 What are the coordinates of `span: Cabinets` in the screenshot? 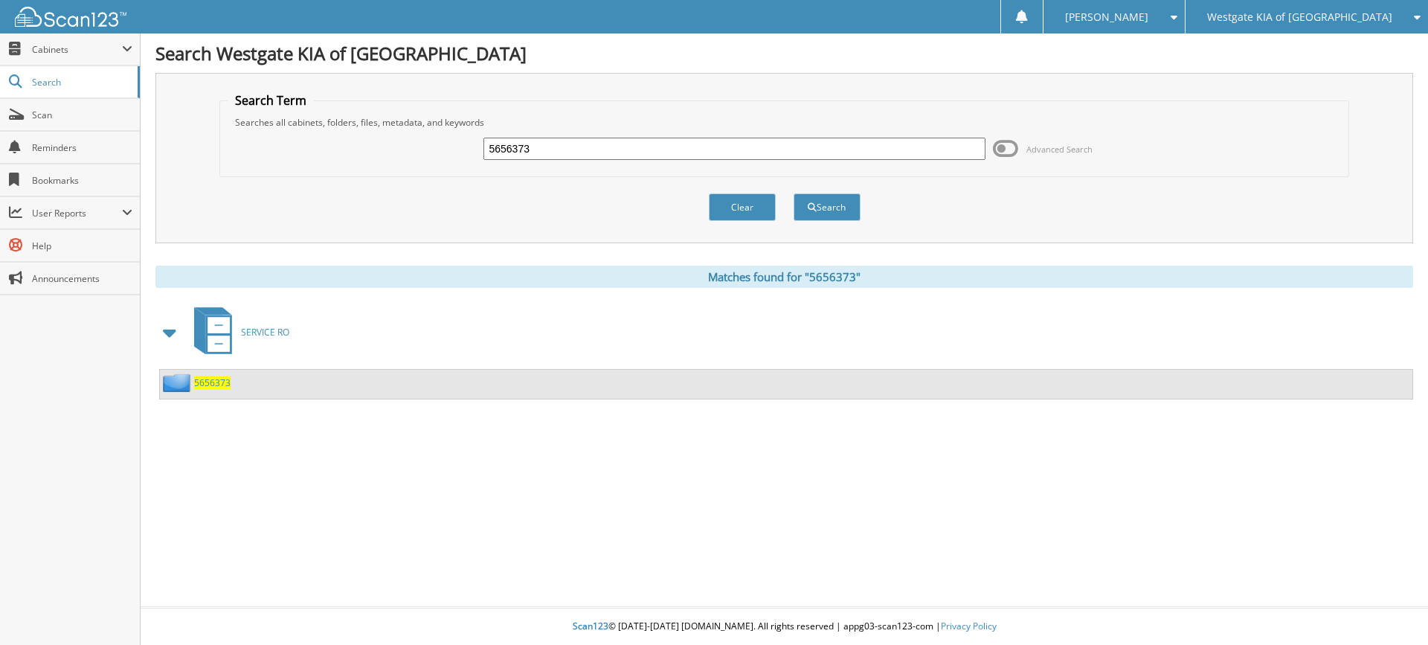 It's located at (77, 49).